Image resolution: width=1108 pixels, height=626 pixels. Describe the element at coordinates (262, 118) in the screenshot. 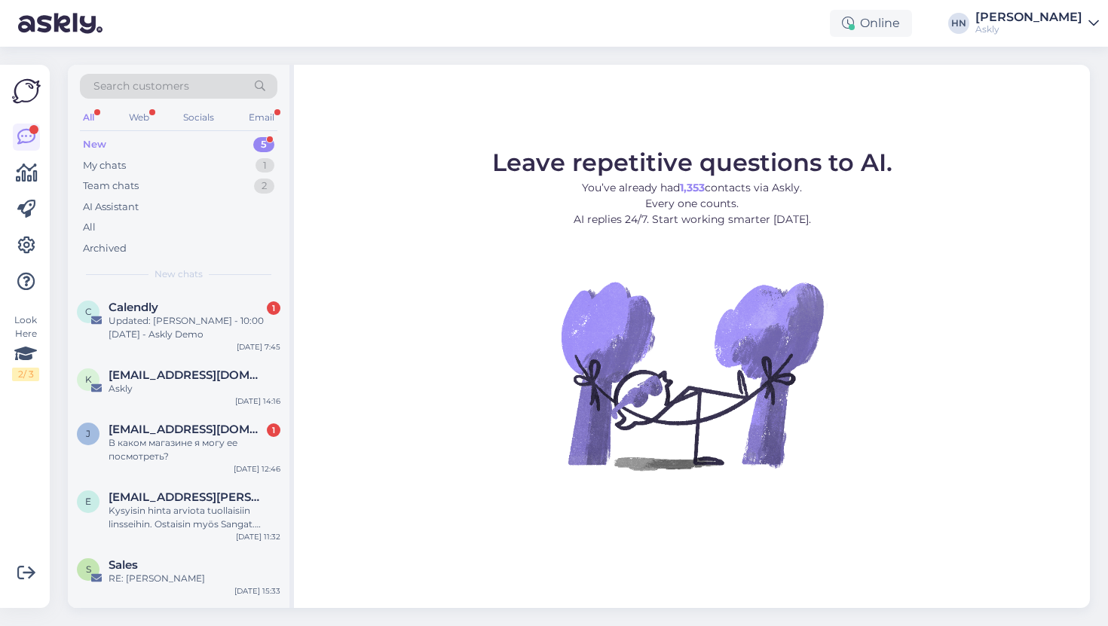

I see `div: Email` at that location.